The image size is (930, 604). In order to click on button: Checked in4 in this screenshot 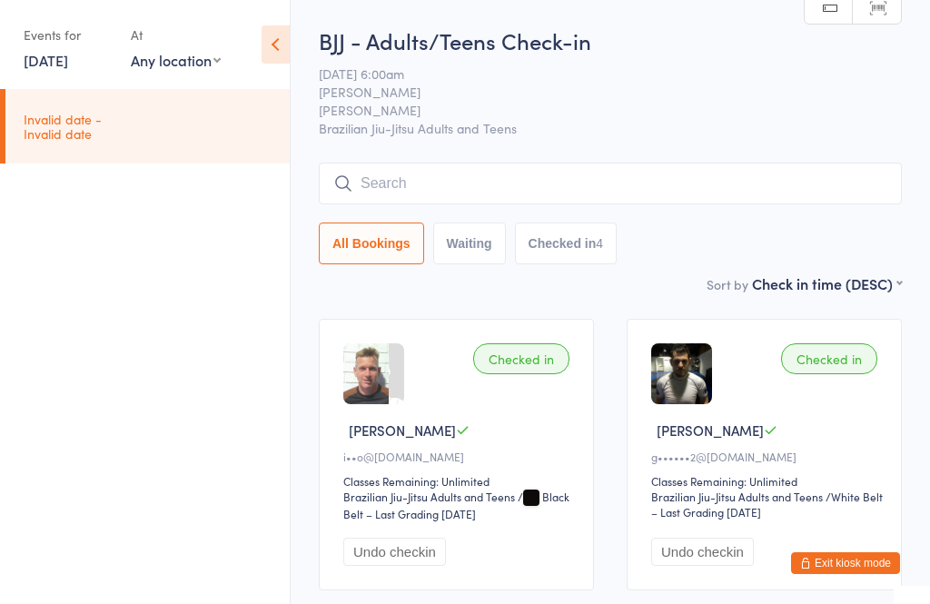, I will do `click(566, 243)`.